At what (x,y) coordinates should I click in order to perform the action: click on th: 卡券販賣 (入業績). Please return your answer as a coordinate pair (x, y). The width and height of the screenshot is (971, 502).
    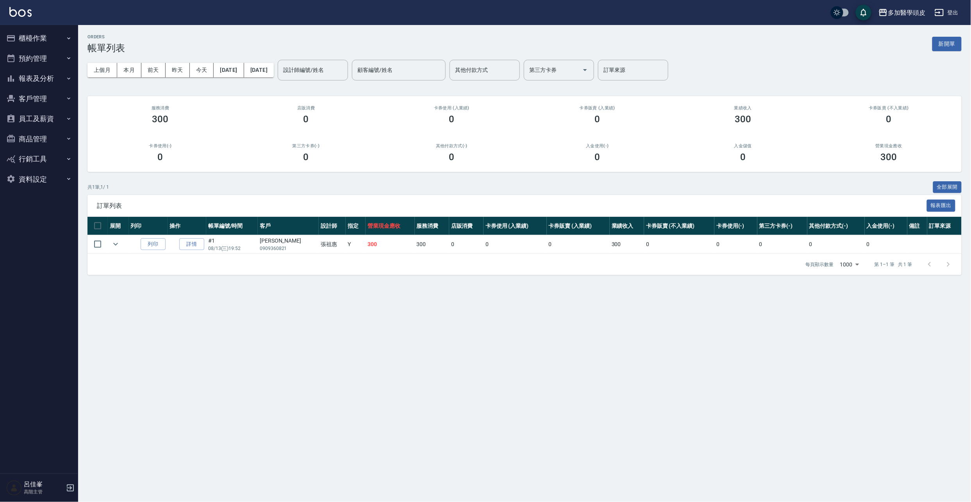
    Looking at the image, I should click on (578, 226).